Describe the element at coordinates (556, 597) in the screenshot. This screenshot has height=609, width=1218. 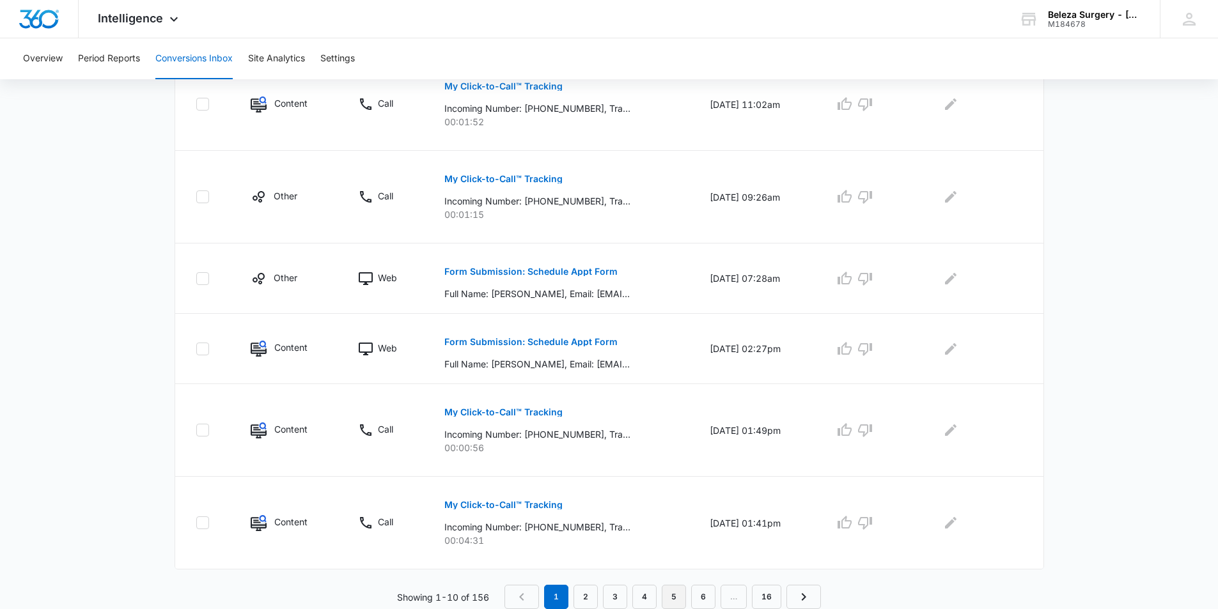
I see `em: 1` at that location.